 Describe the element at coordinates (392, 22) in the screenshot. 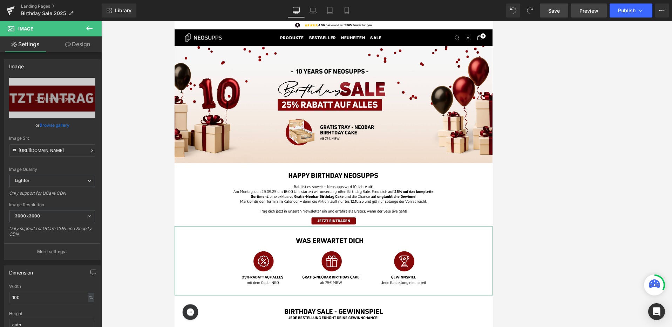

I see `a: Login` at that location.